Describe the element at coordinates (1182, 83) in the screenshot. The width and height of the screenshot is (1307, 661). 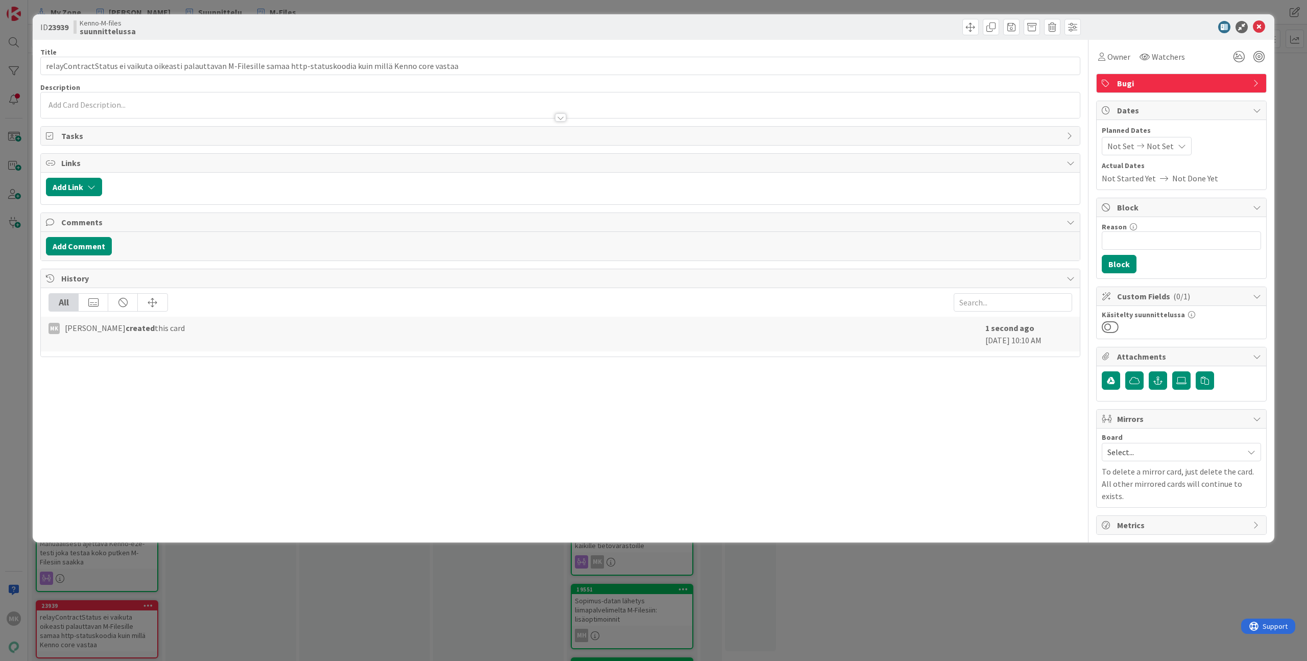
I see `span: Bugi` at that location.